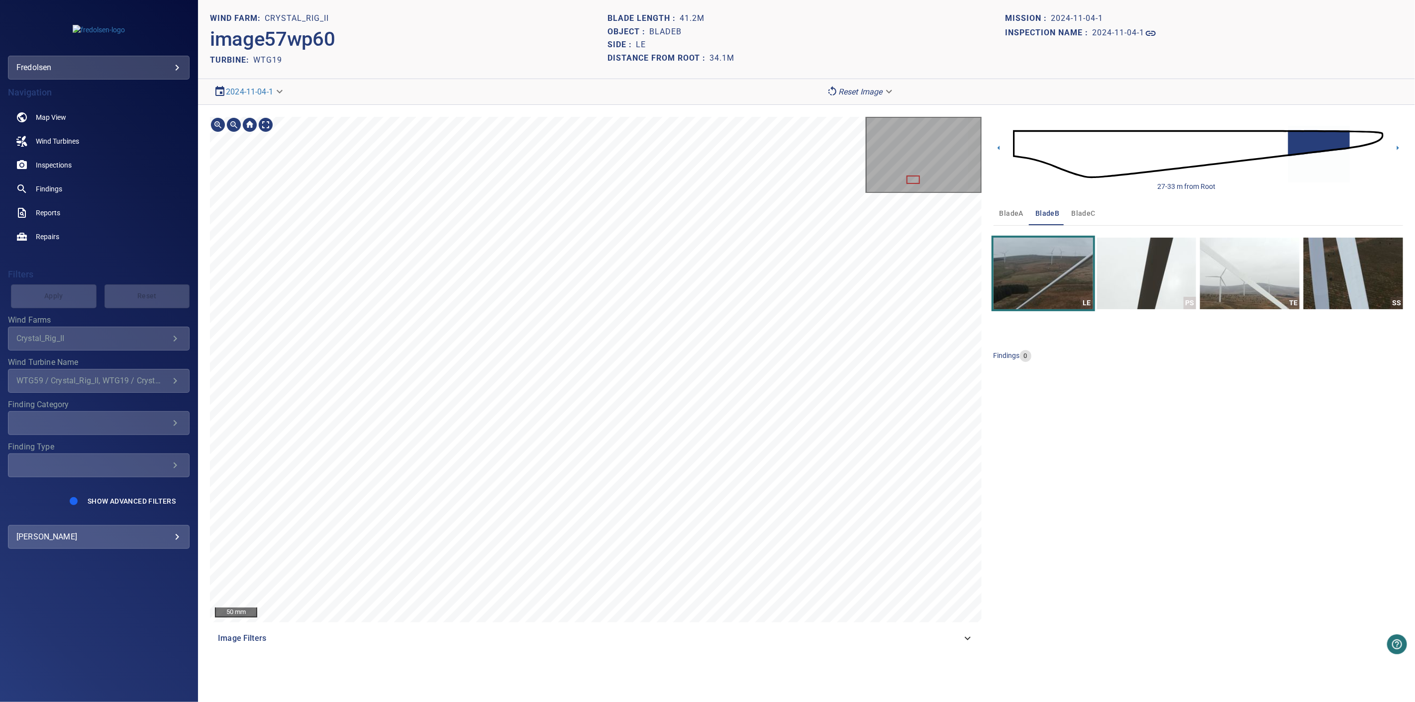 This screenshot has height=702, width=1415. I want to click on img: d, so click(1198, 154).